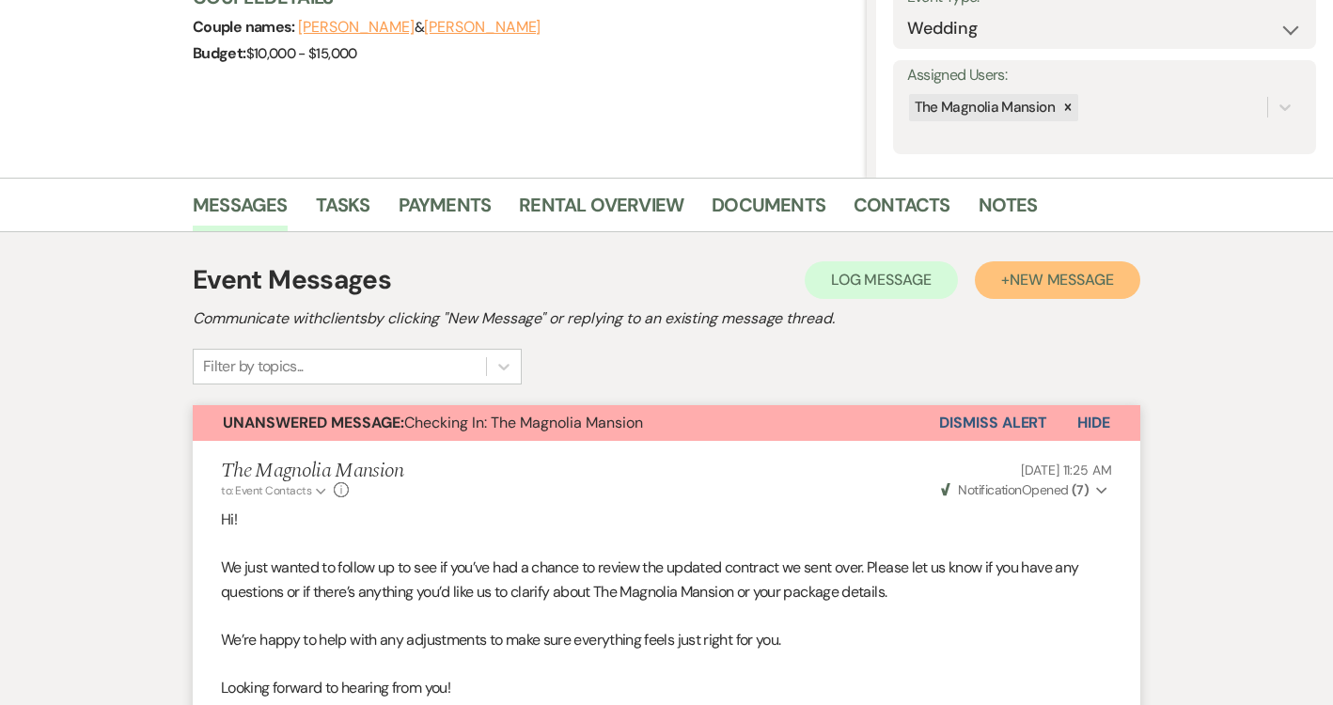 This screenshot has height=705, width=1333. Describe the element at coordinates (666, 688) in the screenshot. I see `p: Looking forward to hearing from you!` at that location.